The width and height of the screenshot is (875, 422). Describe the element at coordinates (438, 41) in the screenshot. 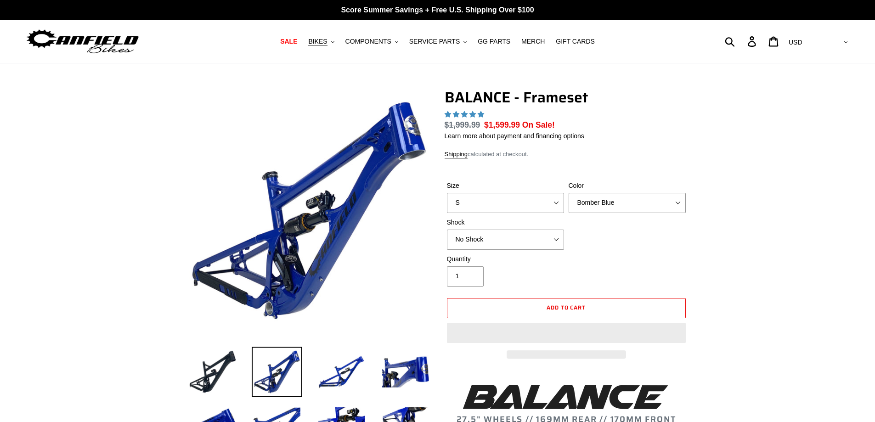

I see `button: SERVICE PARTS` at that location.